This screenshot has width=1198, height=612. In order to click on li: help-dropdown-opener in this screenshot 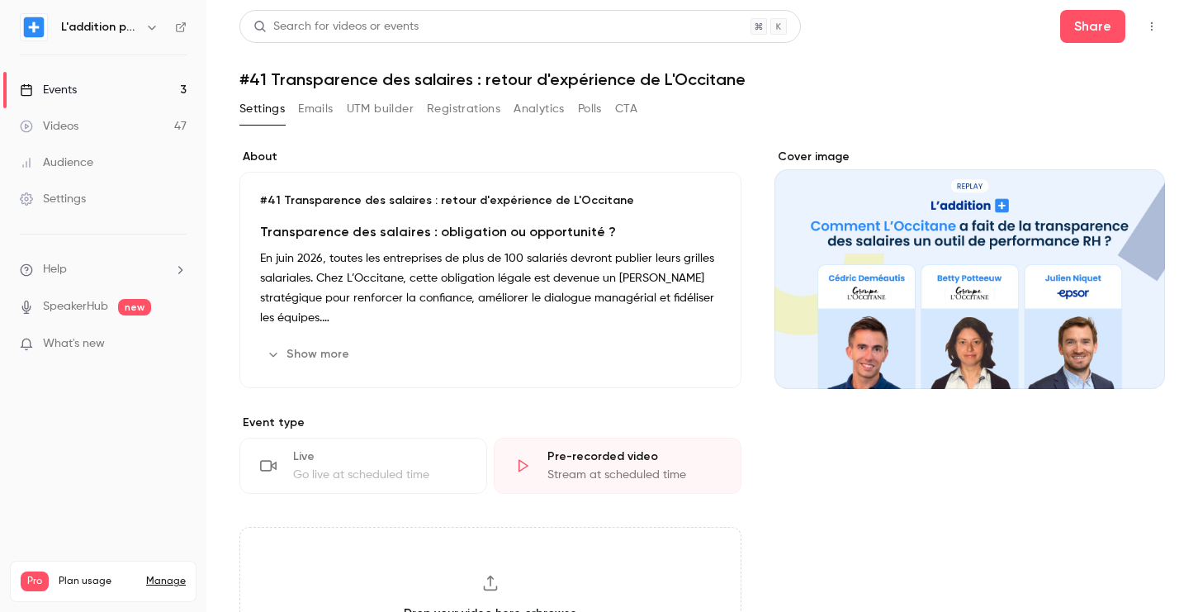, I will do `click(103, 269)`.